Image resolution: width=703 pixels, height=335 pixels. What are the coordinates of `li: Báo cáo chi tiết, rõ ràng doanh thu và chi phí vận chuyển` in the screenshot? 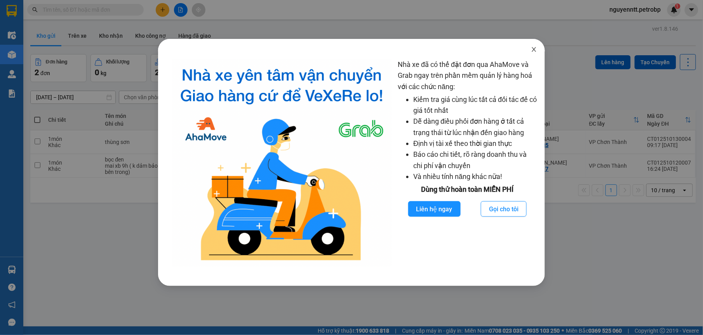 It's located at (475, 160).